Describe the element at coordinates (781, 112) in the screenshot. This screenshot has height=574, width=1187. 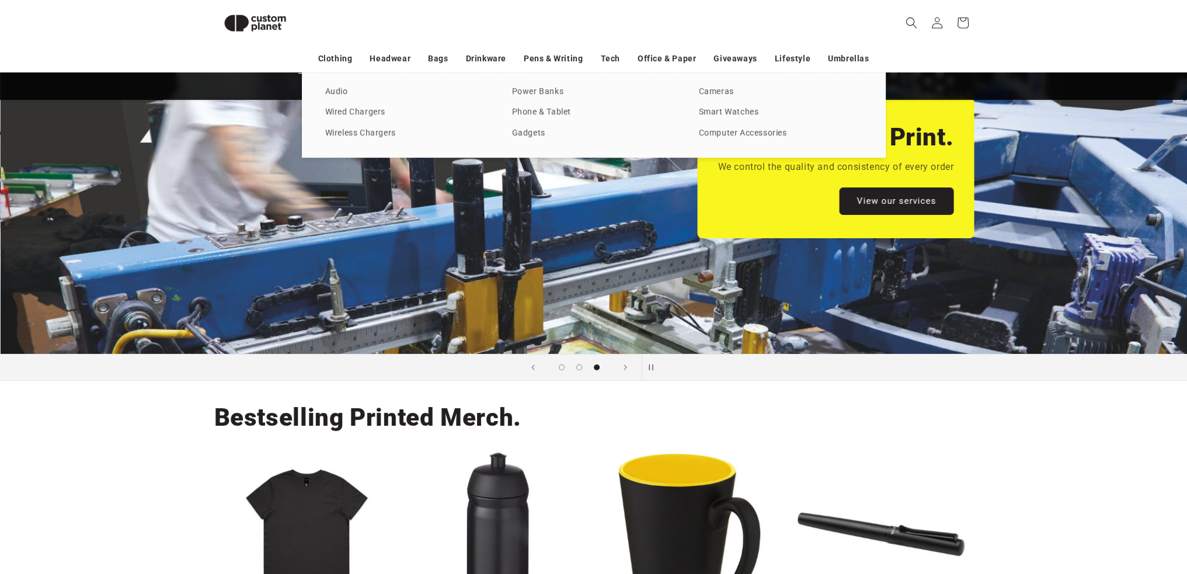
I see `a: Smart Watches` at that location.